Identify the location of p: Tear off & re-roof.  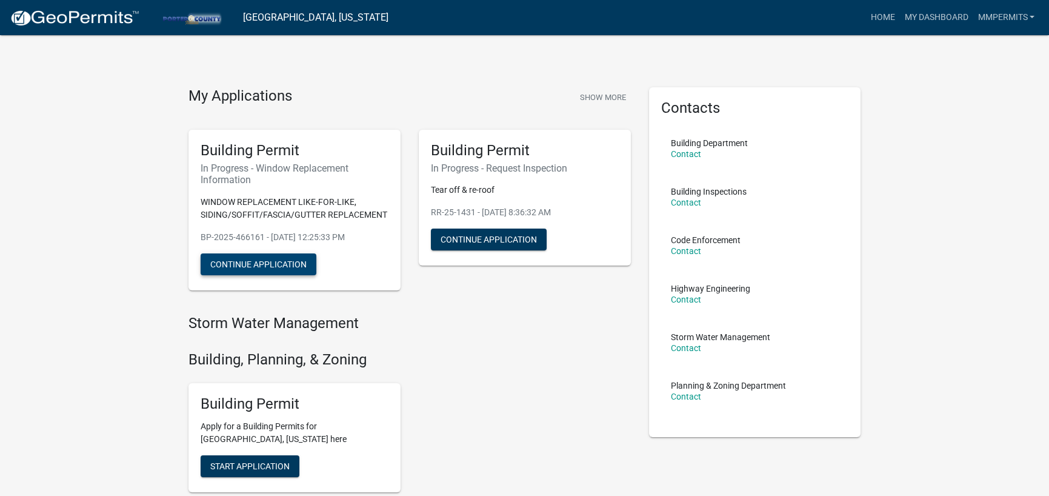
(525, 190).